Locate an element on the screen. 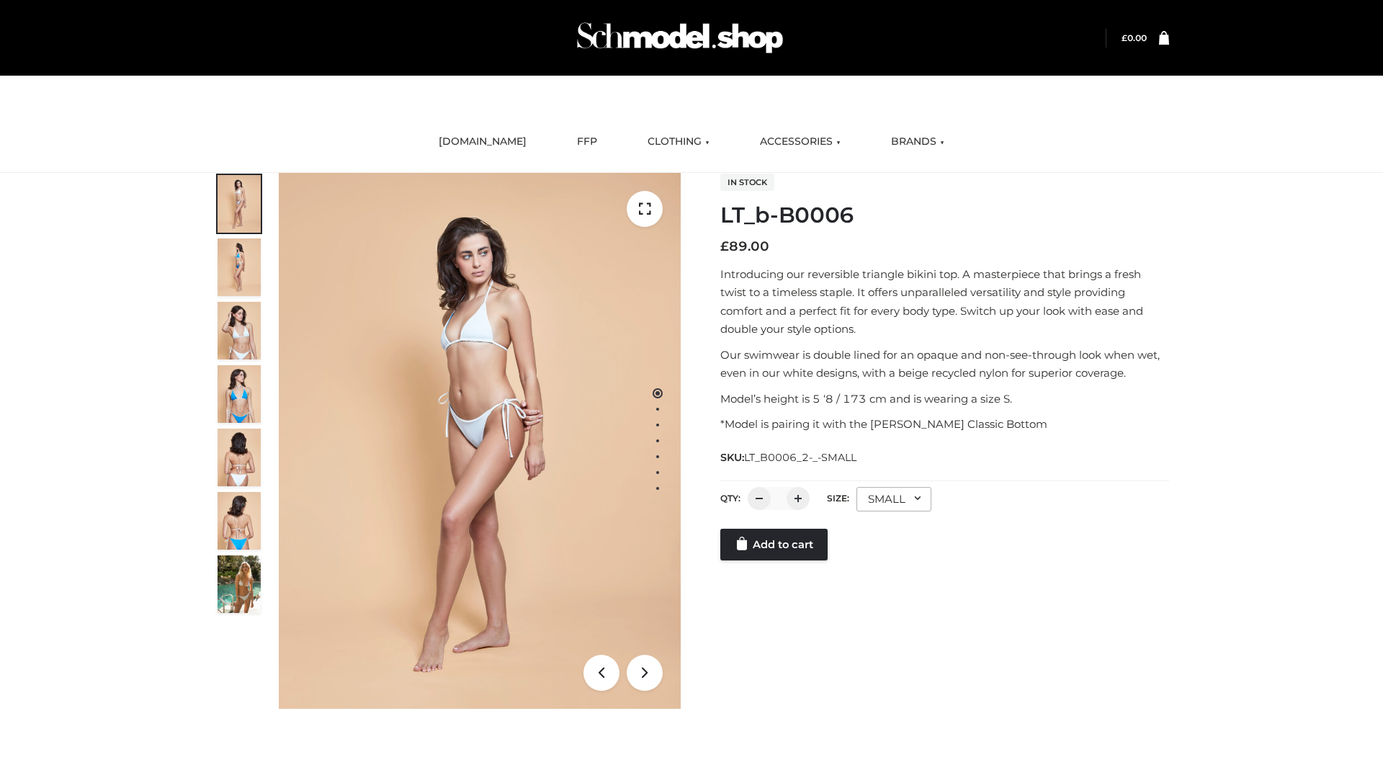  a: FFP is located at coordinates (587, 142).